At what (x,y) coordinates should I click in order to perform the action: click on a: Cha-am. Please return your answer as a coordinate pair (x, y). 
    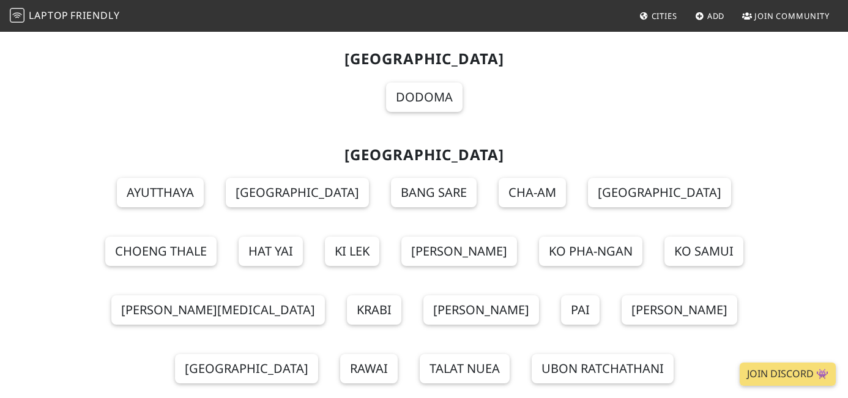
    Looking at the image, I should click on (532, 193).